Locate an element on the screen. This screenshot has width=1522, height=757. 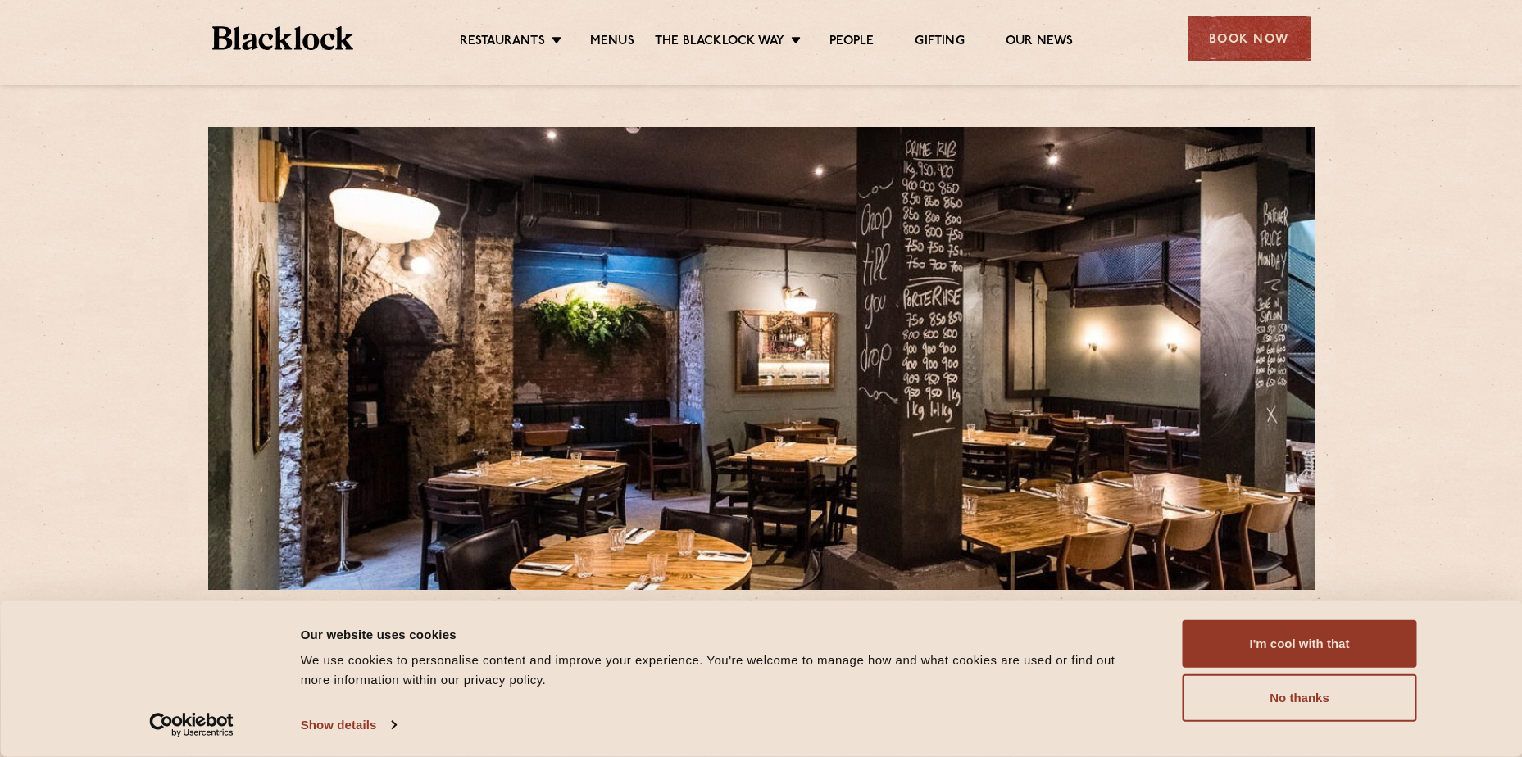
a: Gifting is located at coordinates (939, 43).